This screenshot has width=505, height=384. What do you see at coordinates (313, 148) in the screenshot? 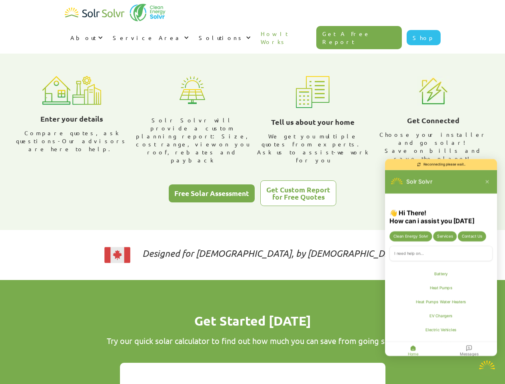
I see `div: We get you multiple quotes from experts. Ask us to assist-we work for you` at bounding box center [313, 148].